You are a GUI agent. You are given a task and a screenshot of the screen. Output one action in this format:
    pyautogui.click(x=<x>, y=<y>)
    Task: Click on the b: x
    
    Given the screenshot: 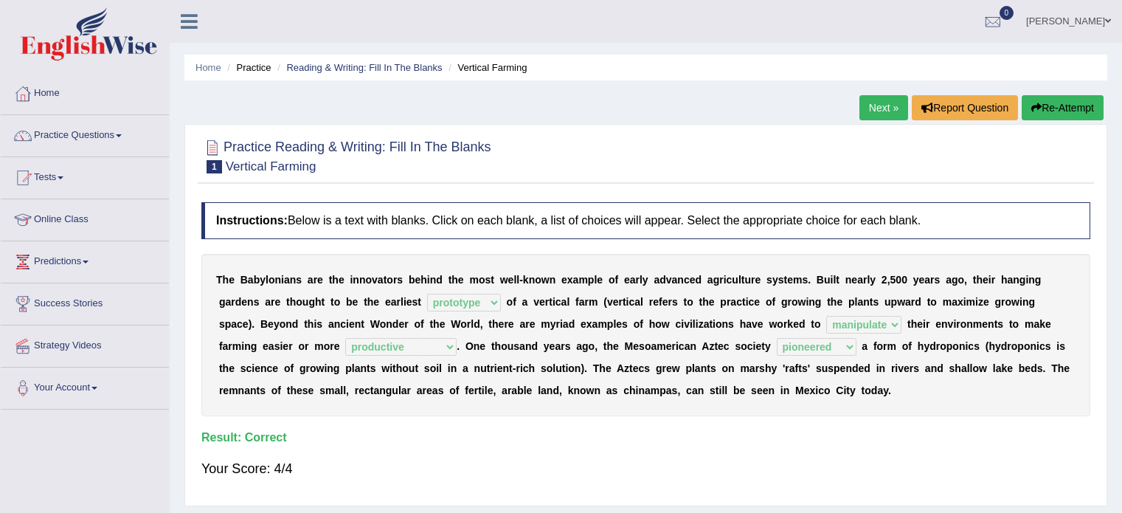 What is the action you would take?
    pyautogui.click(x=961, y=302)
    